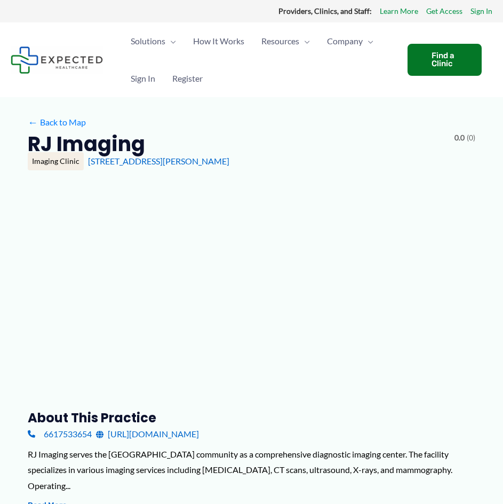  Describe the element at coordinates (143, 78) in the screenshot. I see `span: Sign In` at that location.